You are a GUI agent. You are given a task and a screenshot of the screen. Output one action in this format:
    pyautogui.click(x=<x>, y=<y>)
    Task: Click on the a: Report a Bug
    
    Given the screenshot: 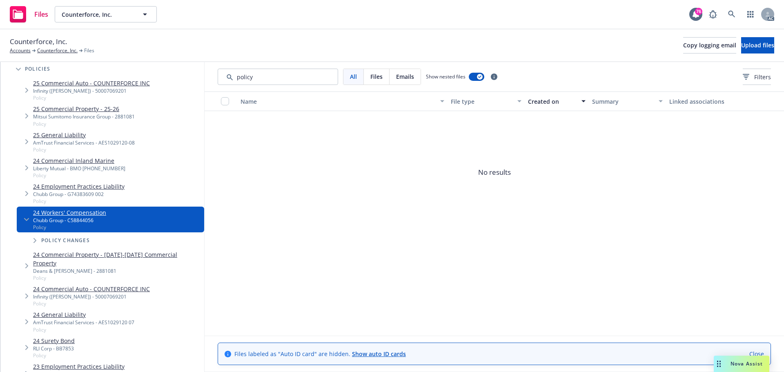 What is the action you would take?
    pyautogui.click(x=713, y=14)
    